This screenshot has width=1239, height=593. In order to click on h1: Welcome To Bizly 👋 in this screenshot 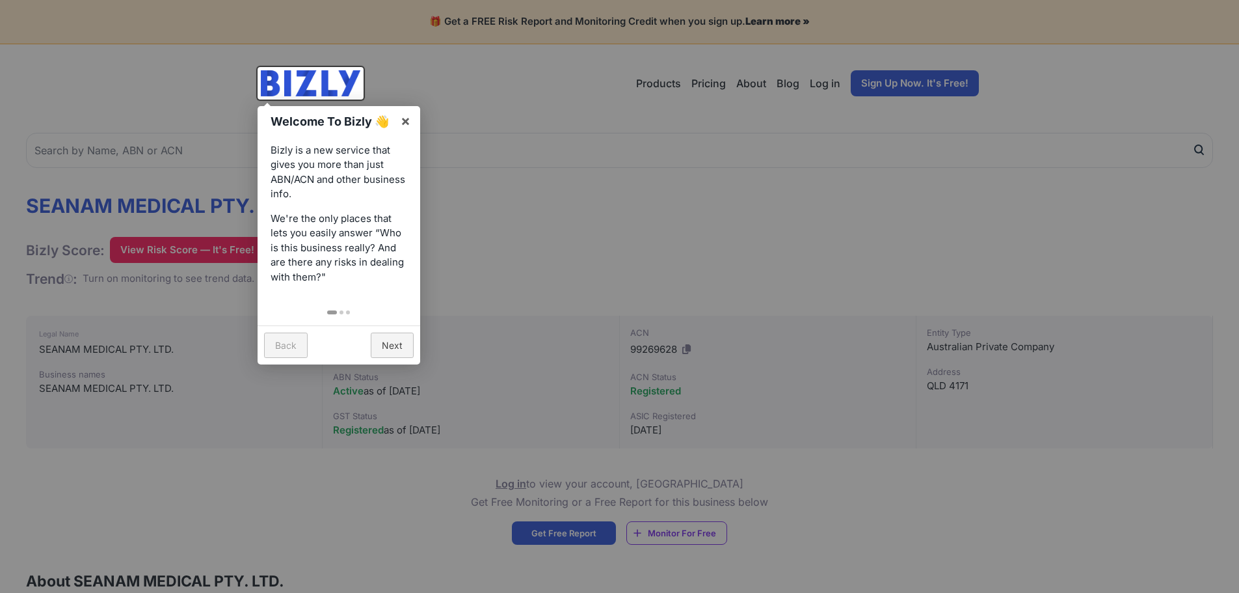, I will do `click(332, 121)`.